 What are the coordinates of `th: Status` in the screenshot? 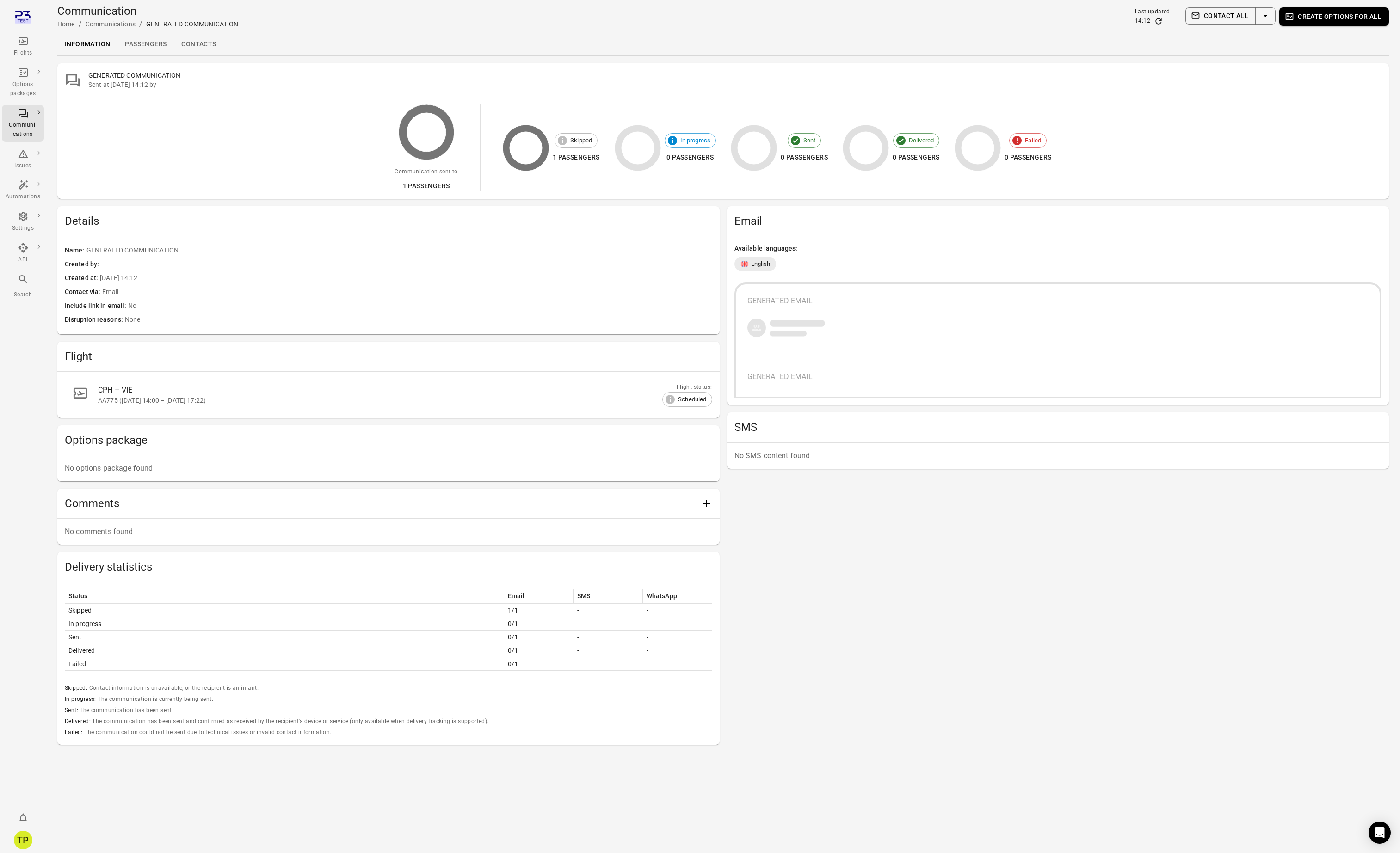 It's located at (285, 597).